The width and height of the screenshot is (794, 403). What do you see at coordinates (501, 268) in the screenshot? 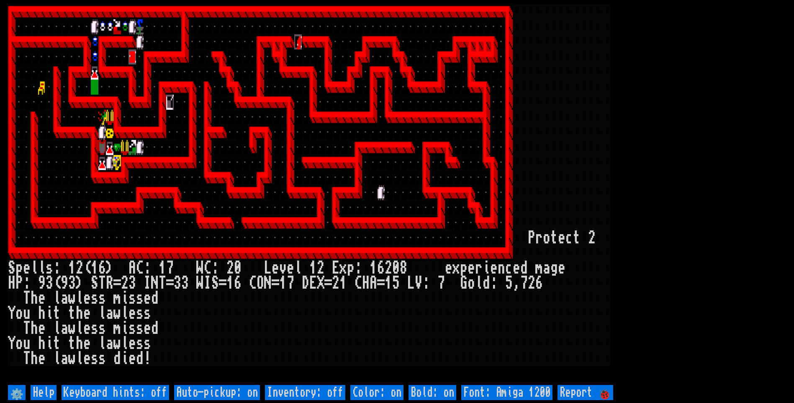
I see `div: n` at bounding box center [501, 268].